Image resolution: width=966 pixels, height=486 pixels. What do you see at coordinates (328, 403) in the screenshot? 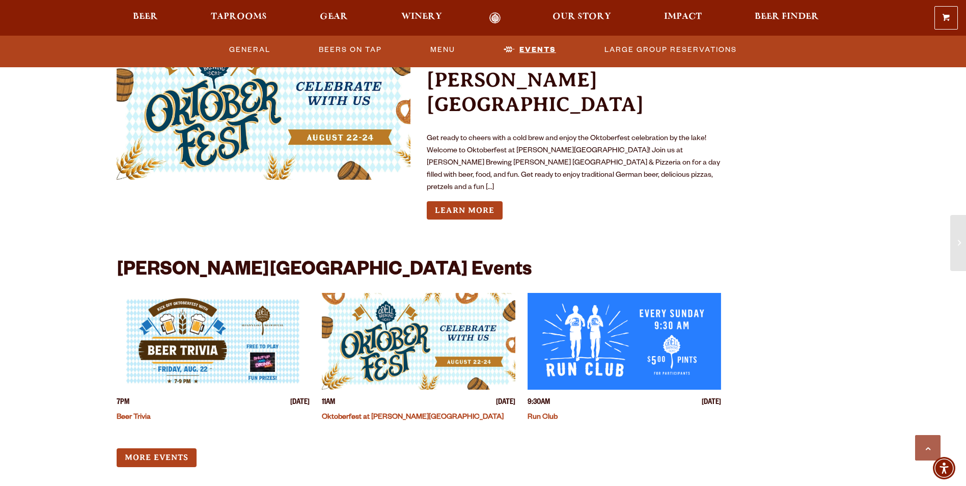
I see `span: 11AM` at bounding box center [328, 403].